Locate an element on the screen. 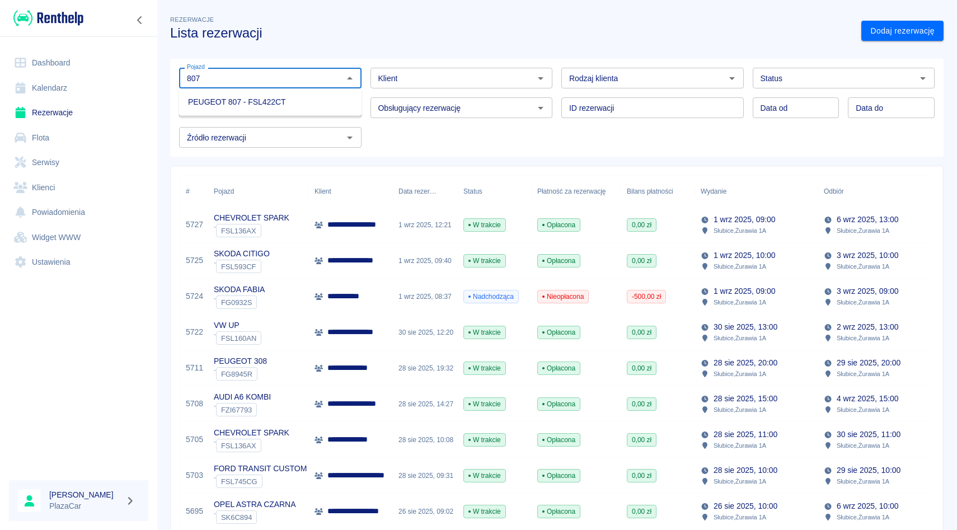  a: Dashboard is located at coordinates (78, 63).